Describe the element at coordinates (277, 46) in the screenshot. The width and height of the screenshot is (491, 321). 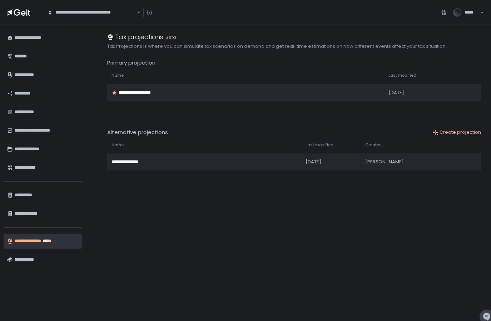
I see `h2: Tax Projections is where you can simulate tax scenarios on demand and get real-time estimations o...` at that location.